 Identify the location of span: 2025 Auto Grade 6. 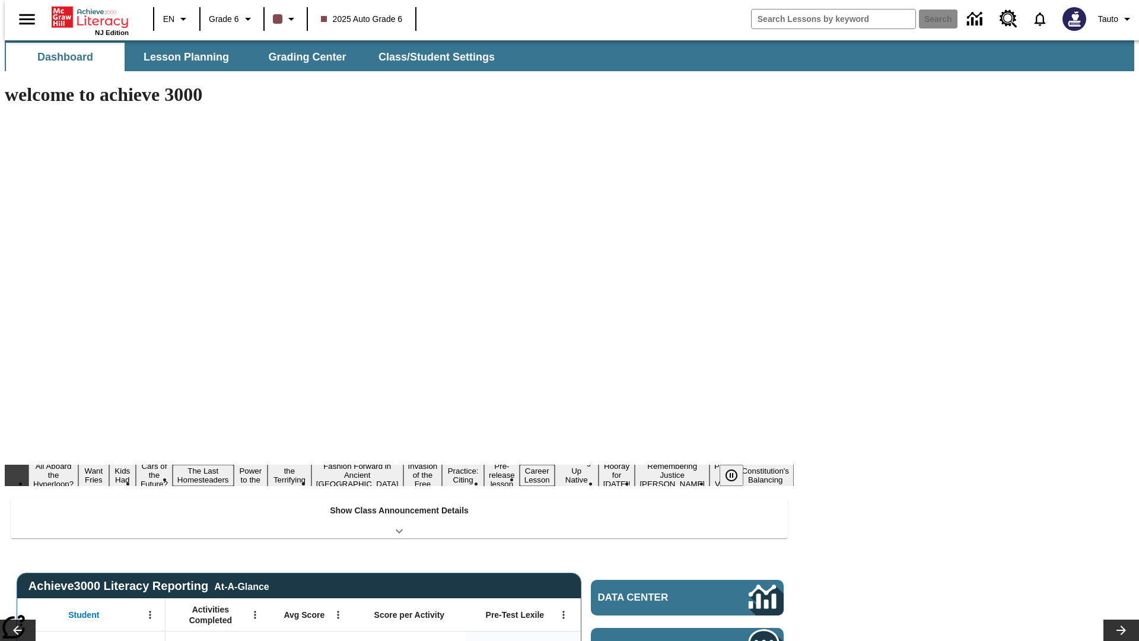
(362, 19).